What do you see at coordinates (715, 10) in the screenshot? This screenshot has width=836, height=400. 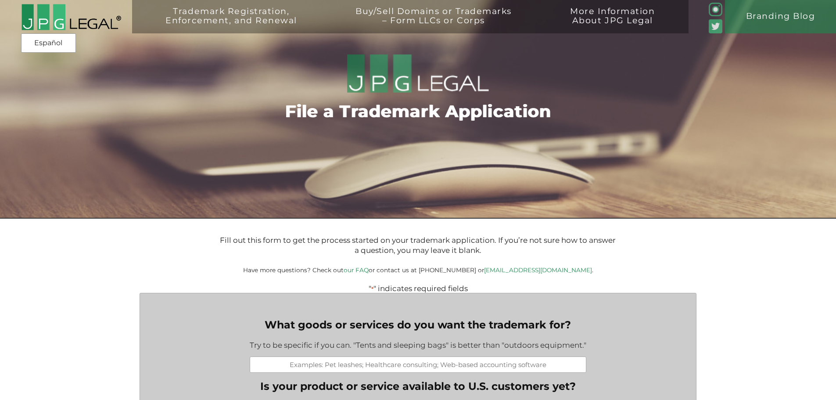 I see `img: glyph-logo_May2016-green3-90.png` at bounding box center [715, 10].